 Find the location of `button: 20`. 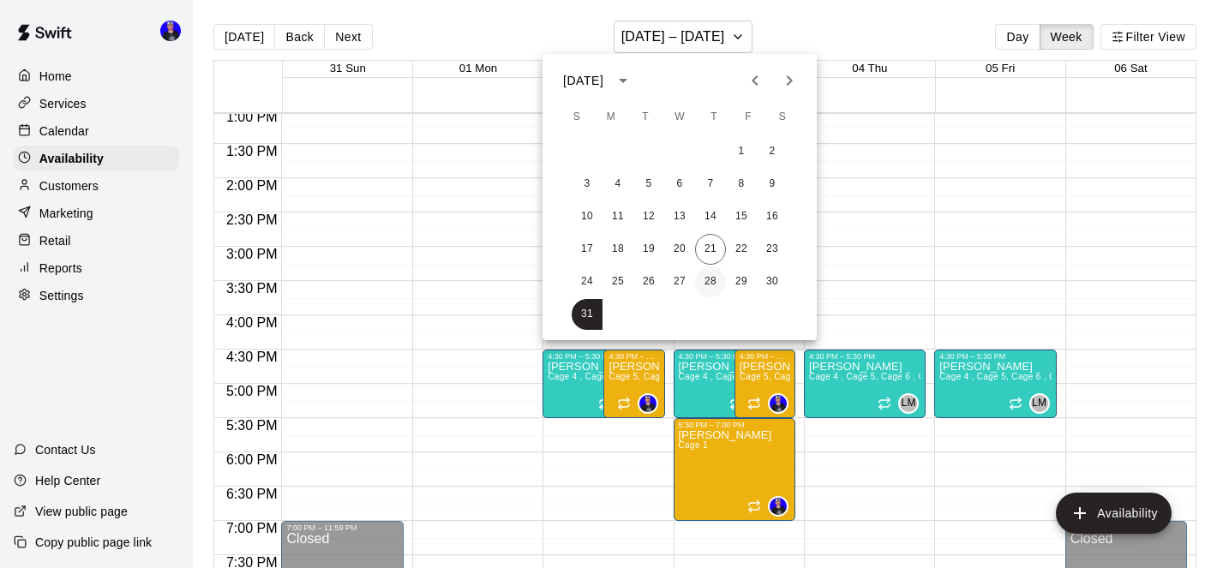

button: 20 is located at coordinates (680, 249).